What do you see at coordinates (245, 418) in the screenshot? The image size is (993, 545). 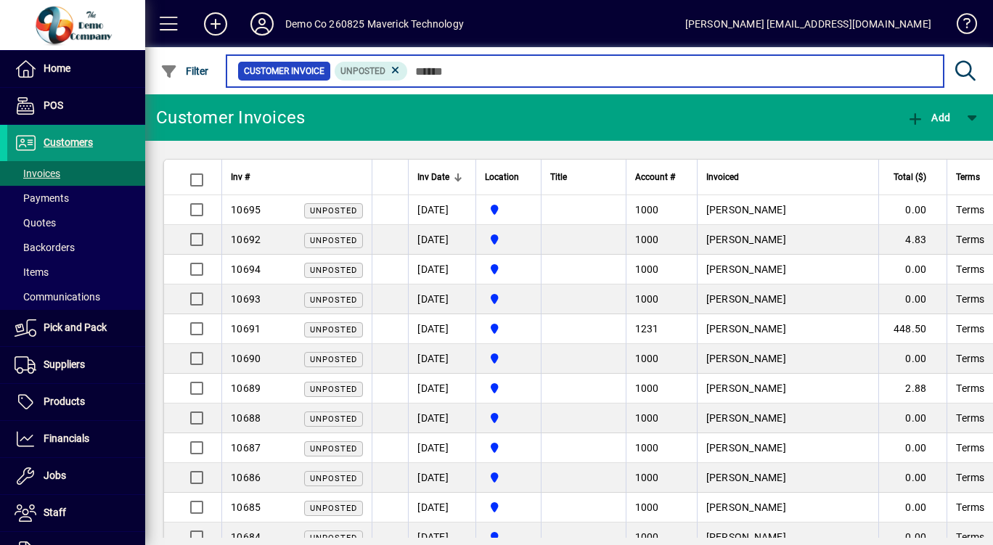 I see `span: 10688` at bounding box center [245, 418].